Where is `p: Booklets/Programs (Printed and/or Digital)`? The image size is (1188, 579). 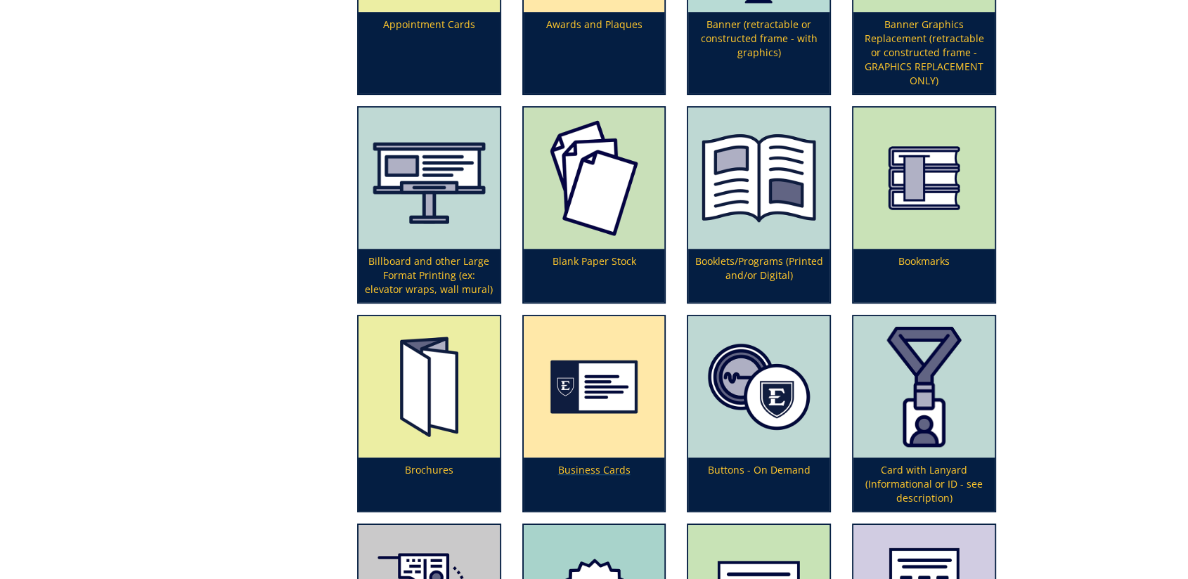
p: Booklets/Programs (Printed and/or Digital) is located at coordinates (759, 276).